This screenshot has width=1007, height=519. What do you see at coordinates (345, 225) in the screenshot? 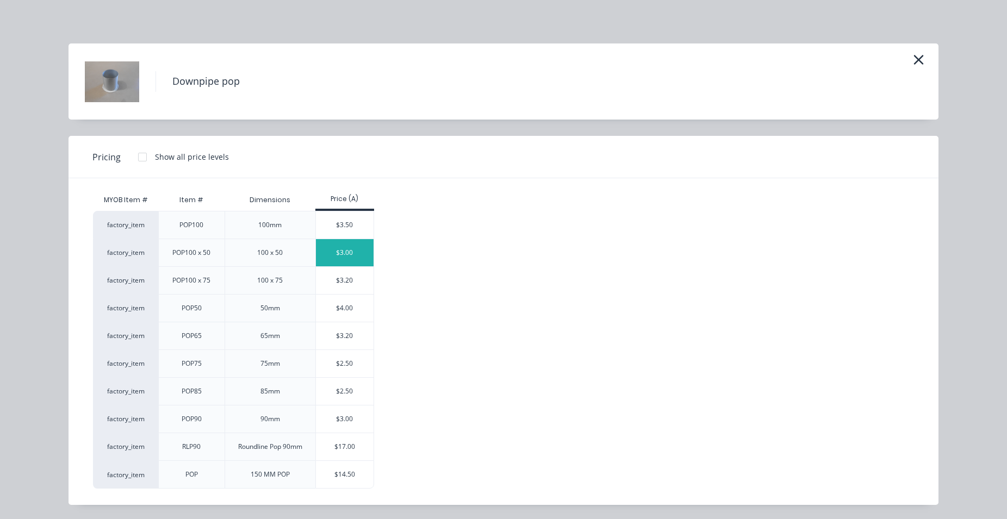
I see `div: $3.50` at bounding box center [345, 225].